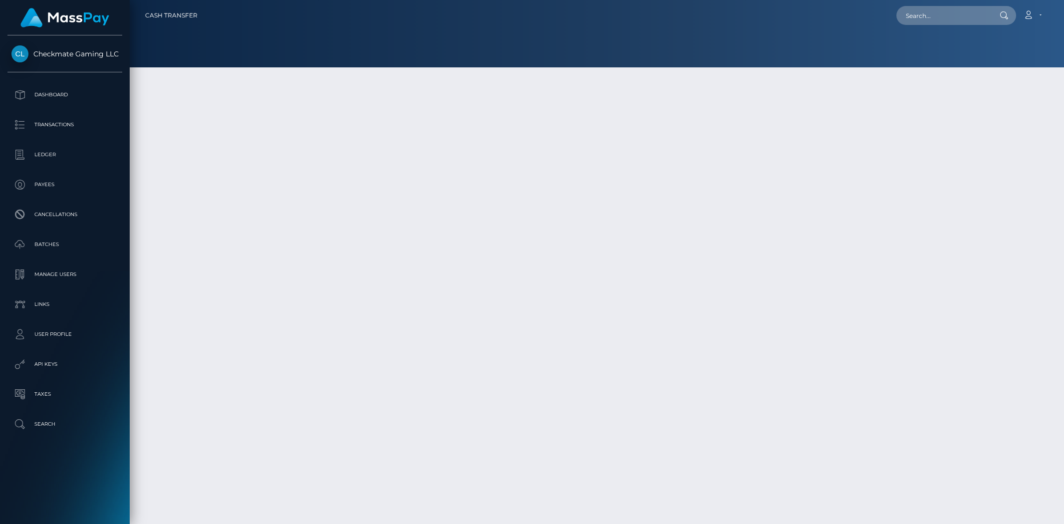  Describe the element at coordinates (65, 214) in the screenshot. I see `p: Cancellations` at that location.